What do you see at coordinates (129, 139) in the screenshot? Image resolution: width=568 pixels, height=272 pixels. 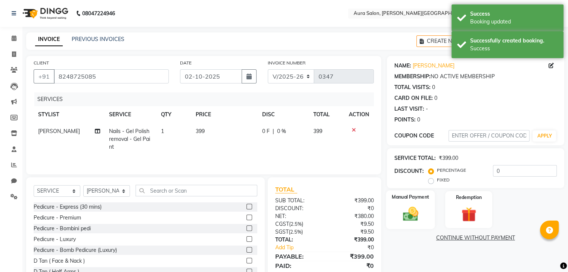 I see `span: Nails - Gel Polish removal - Gel Paint` at bounding box center [129, 139].